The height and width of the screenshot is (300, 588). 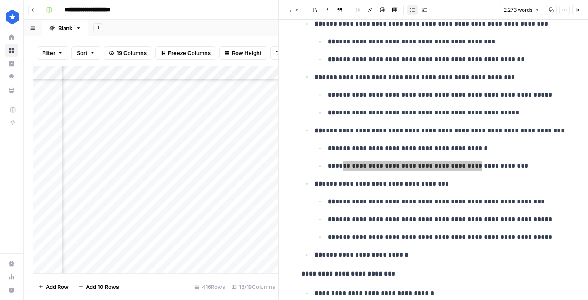 I want to click on div: 416 Rows, so click(x=210, y=287).